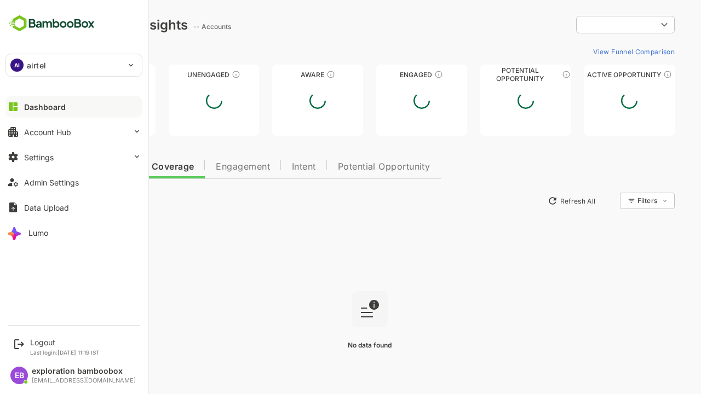  Describe the element at coordinates (74, 157) in the screenshot. I see `button: Settings` at that location.